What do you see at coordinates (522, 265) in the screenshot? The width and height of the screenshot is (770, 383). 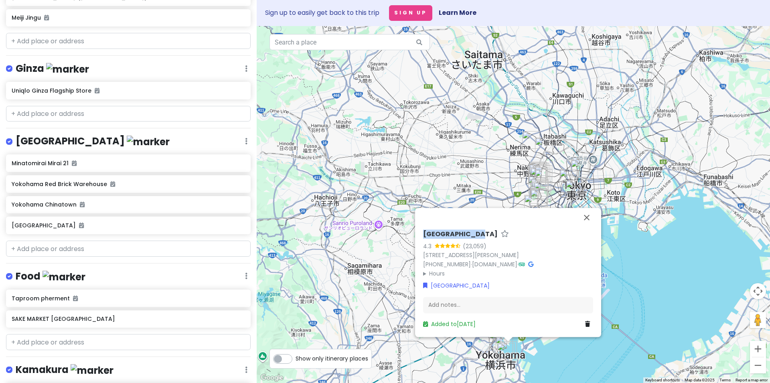 I see `i: Tripadvisor` at bounding box center [522, 265].